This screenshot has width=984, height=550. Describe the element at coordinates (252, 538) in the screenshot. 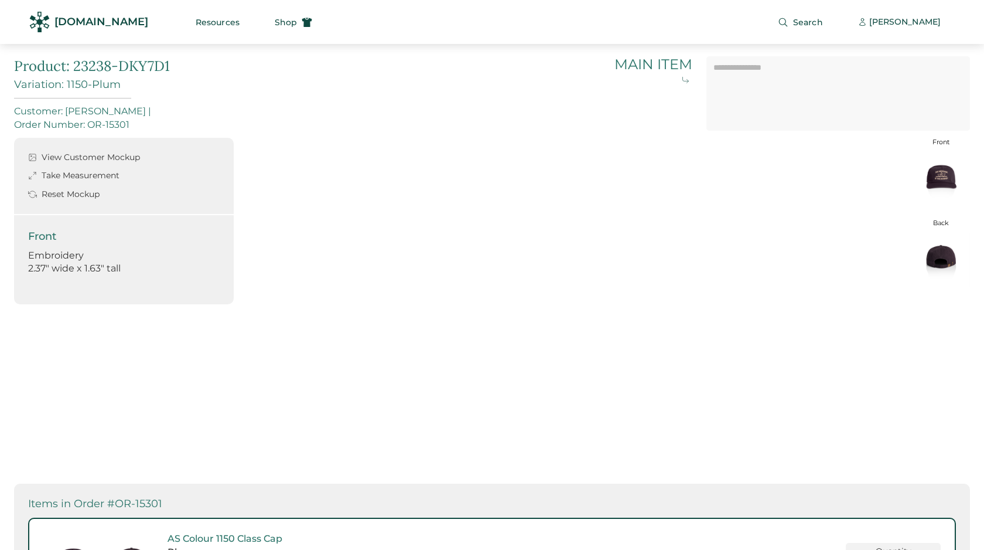

I see `div: AS Colour 1150 Class Cap` at that location.